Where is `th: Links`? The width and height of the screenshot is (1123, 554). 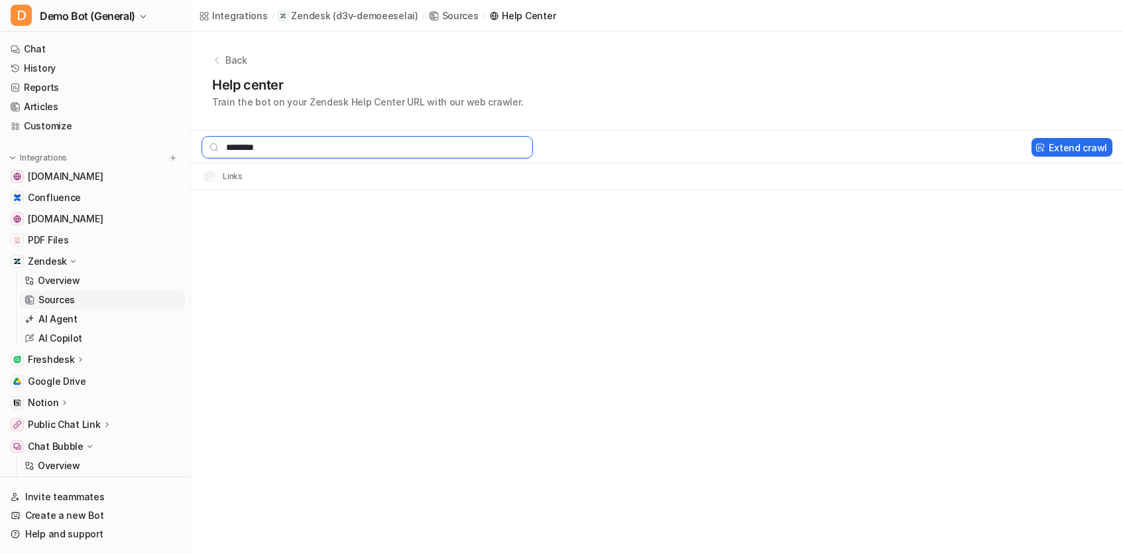 th: Links is located at coordinates (218, 176).